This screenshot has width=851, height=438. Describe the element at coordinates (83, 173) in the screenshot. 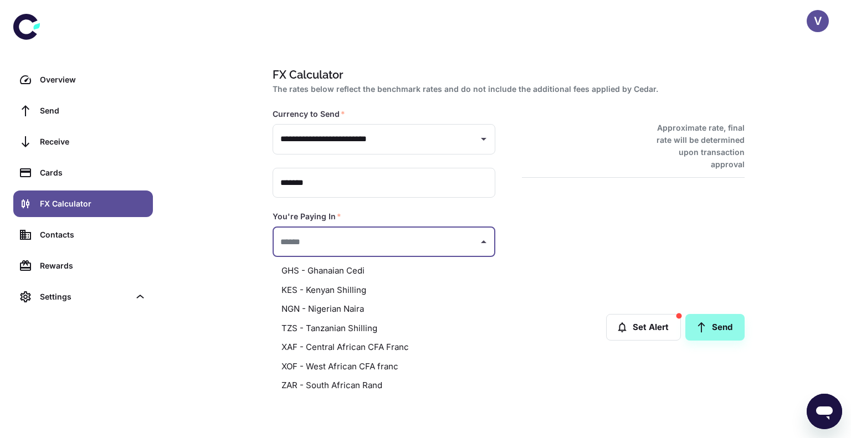

I see `a: Cards` at that location.